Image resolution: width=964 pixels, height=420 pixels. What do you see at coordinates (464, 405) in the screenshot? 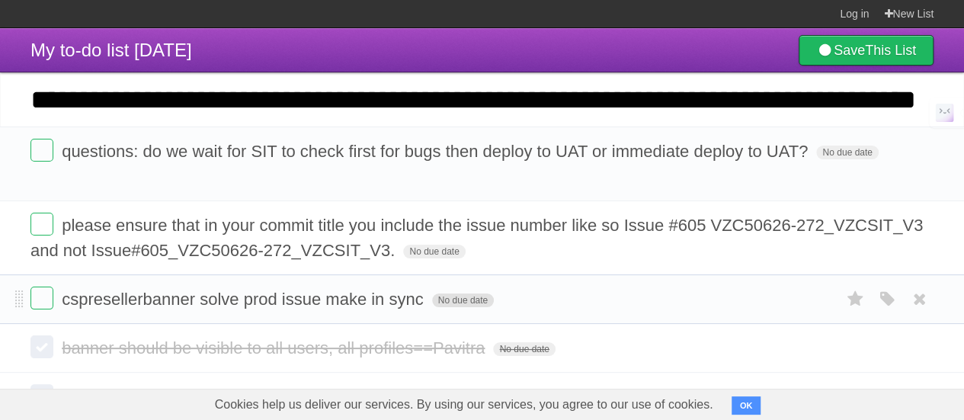
I see `span: Cookies help us deliver our services. By using our services, you agree to our use of cookies.` at bounding box center [464, 405].